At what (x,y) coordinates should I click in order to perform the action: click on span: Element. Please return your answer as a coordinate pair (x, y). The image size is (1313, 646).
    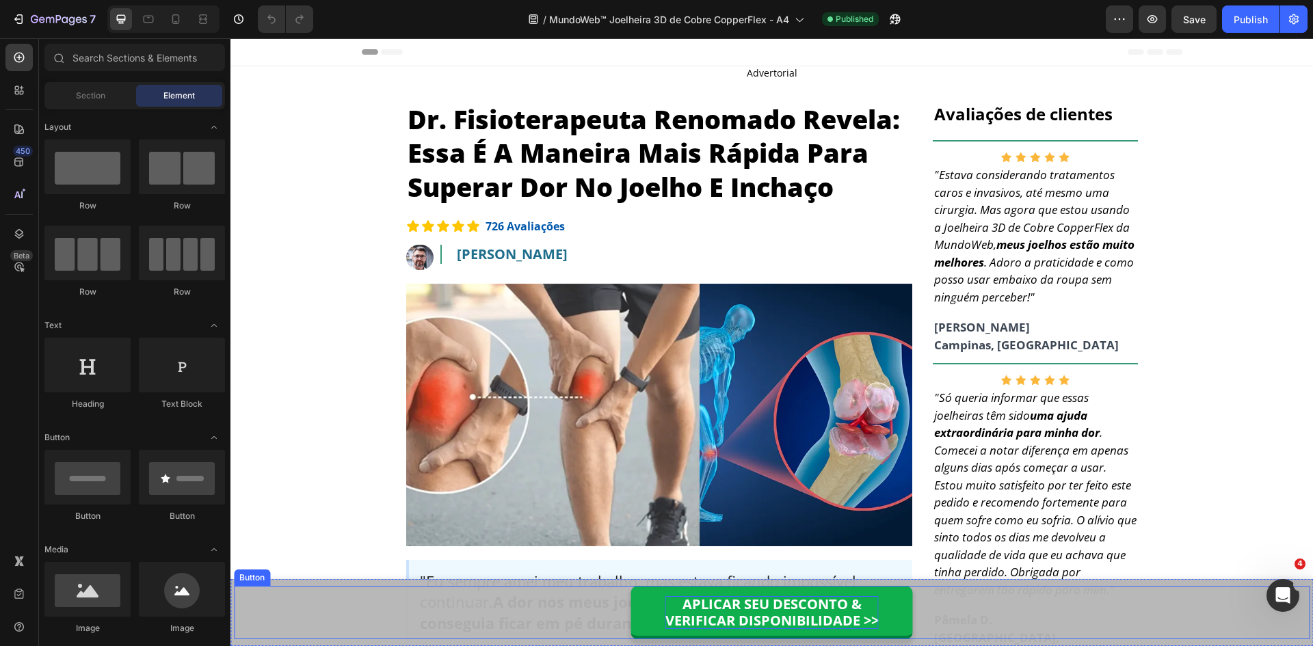
    Looking at the image, I should click on (179, 96).